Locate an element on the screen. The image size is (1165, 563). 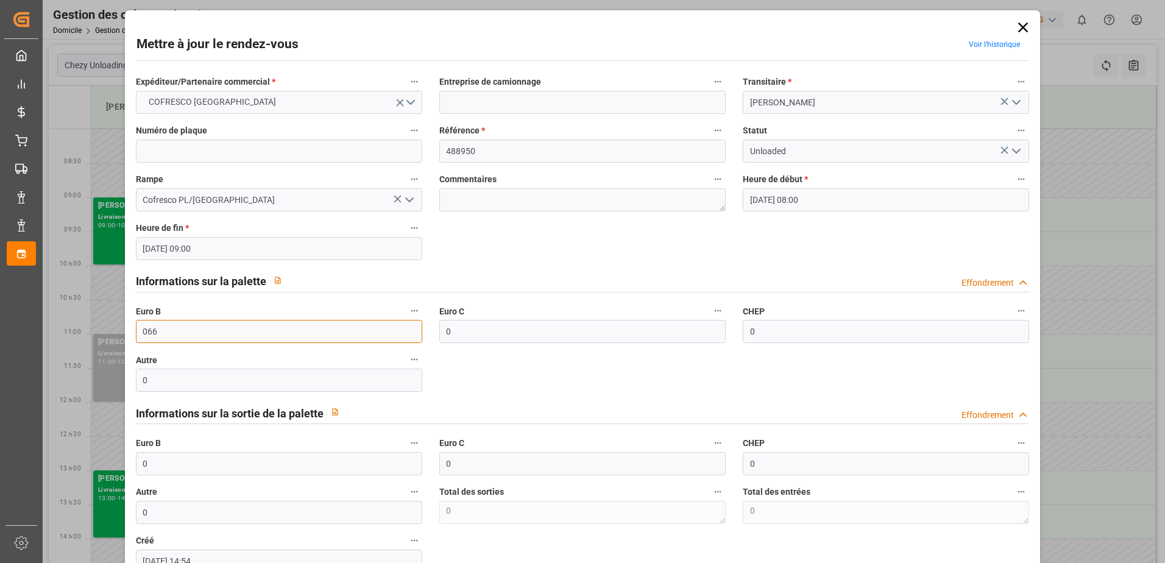
font: Heure de fin is located at coordinates (160, 228).